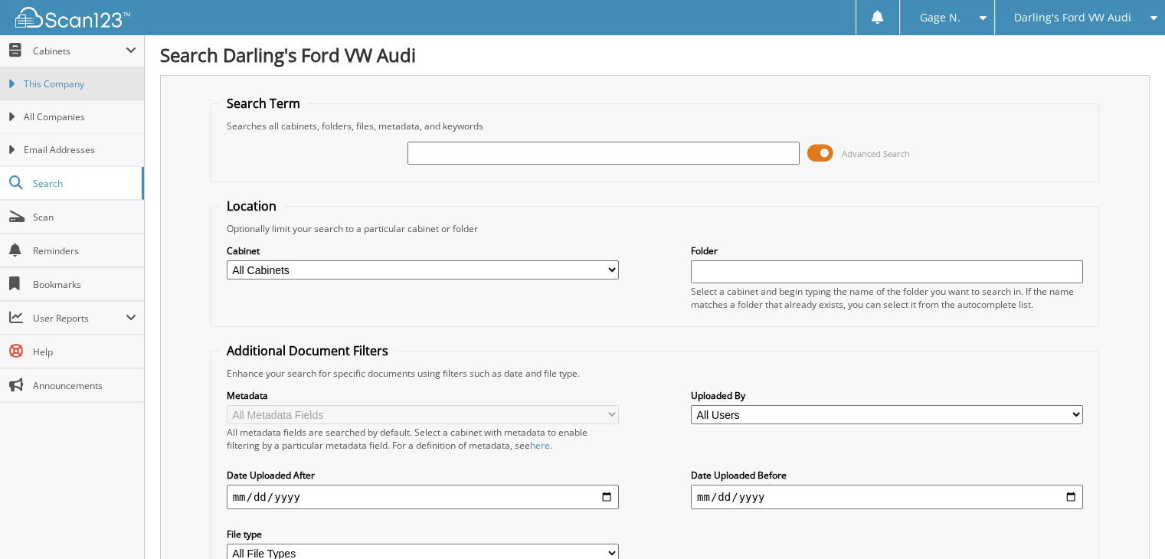 This screenshot has height=559, width=1165. Describe the element at coordinates (887, 250) in the screenshot. I see `label: Folder` at that location.